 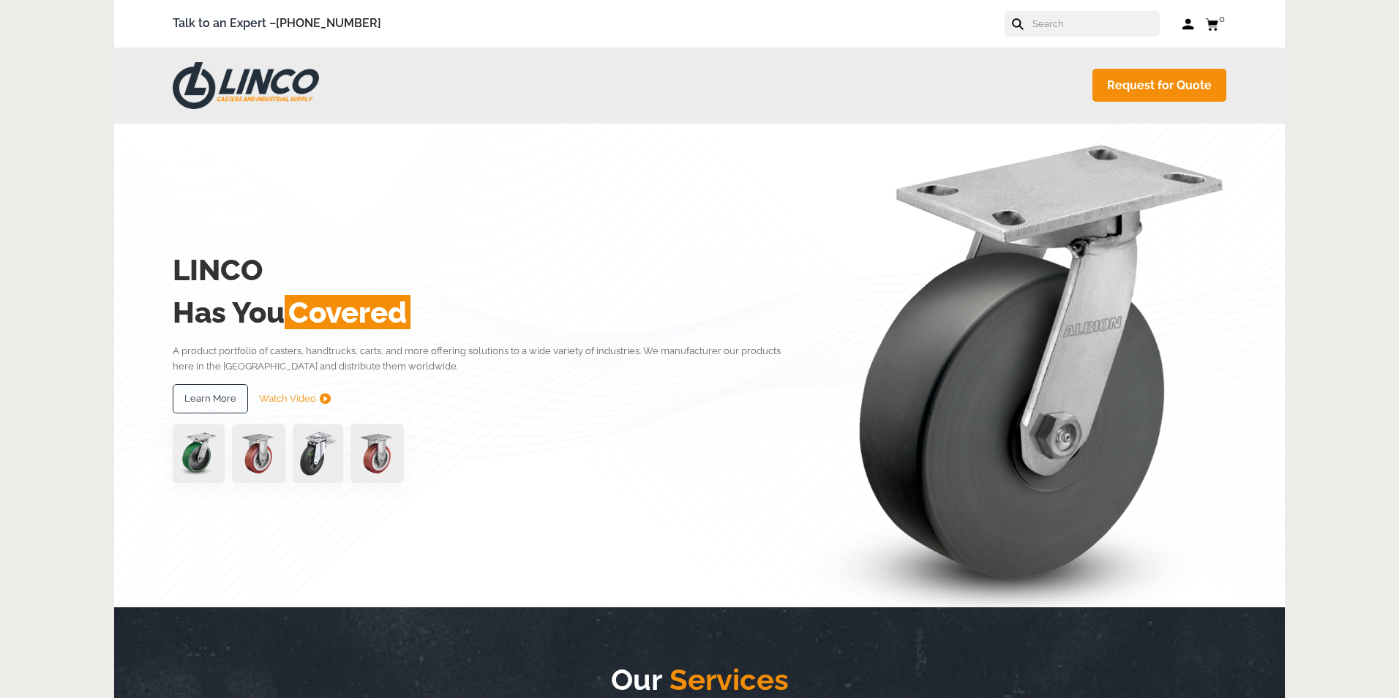 What do you see at coordinates (1016, 365) in the screenshot?
I see `img: linco_caster` at bounding box center [1016, 365].